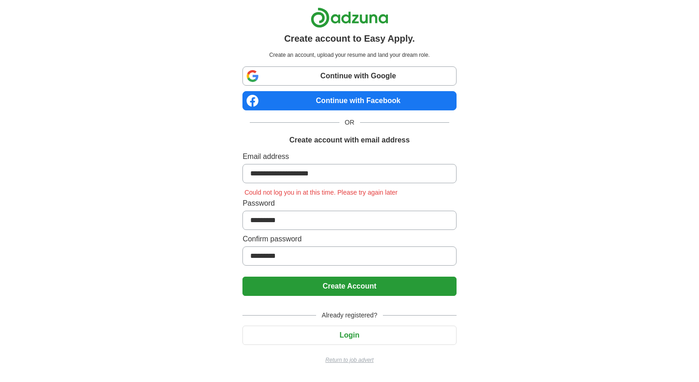 This screenshot has height=382, width=699. I want to click on span: Already registered?, so click(349, 315).